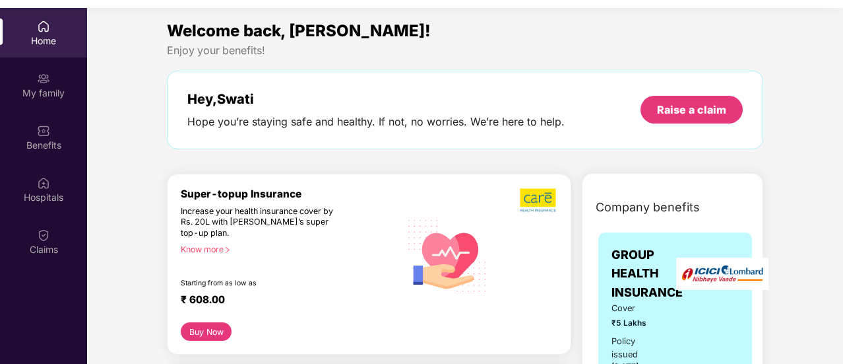 Image resolution: width=843 pixels, height=364 pixels. What do you see at coordinates (465, 50) in the screenshot?
I see `div: Enjoy your benefits!` at bounding box center [465, 50].